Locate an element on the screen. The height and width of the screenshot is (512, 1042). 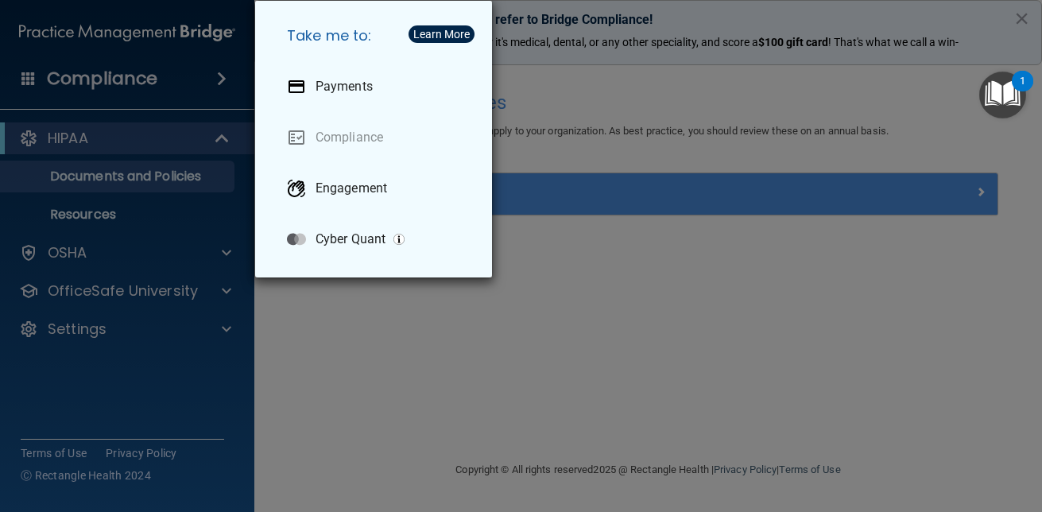
a: Compliance is located at coordinates (377, 137).